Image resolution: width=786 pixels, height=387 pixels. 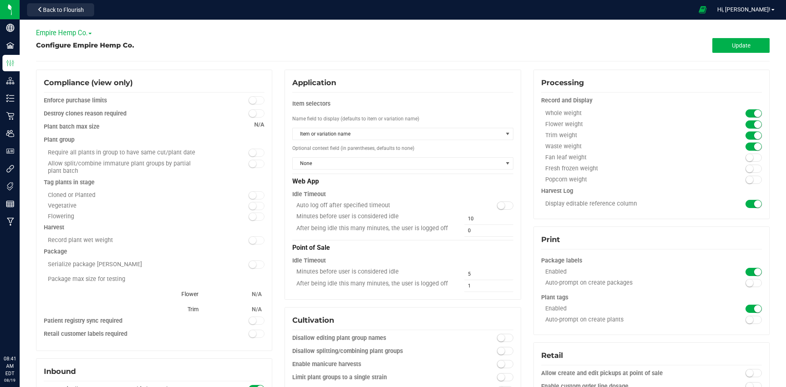 I want to click on div: Destroy clones reason required, so click(x=126, y=114).